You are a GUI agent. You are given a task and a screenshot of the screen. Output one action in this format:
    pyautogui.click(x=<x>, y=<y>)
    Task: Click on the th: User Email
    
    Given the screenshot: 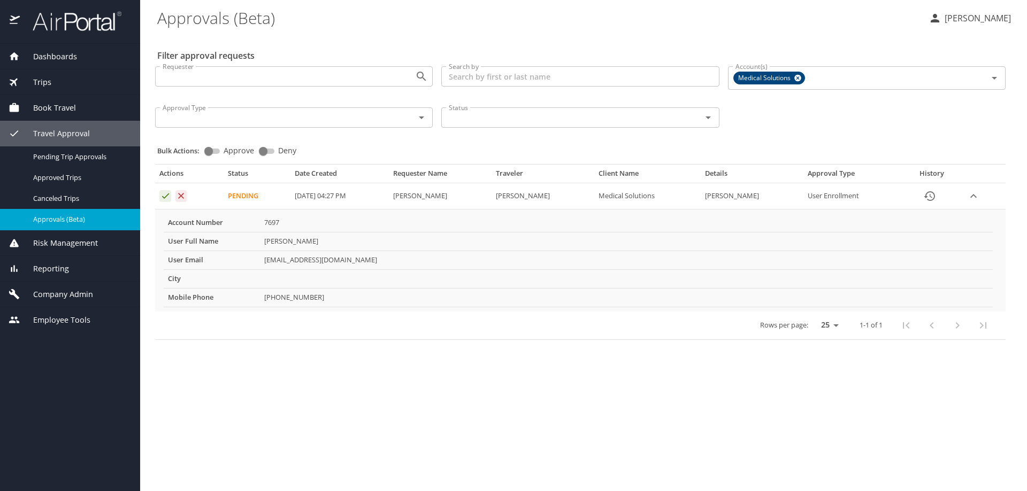 What is the action you would take?
    pyautogui.click(x=212, y=260)
    